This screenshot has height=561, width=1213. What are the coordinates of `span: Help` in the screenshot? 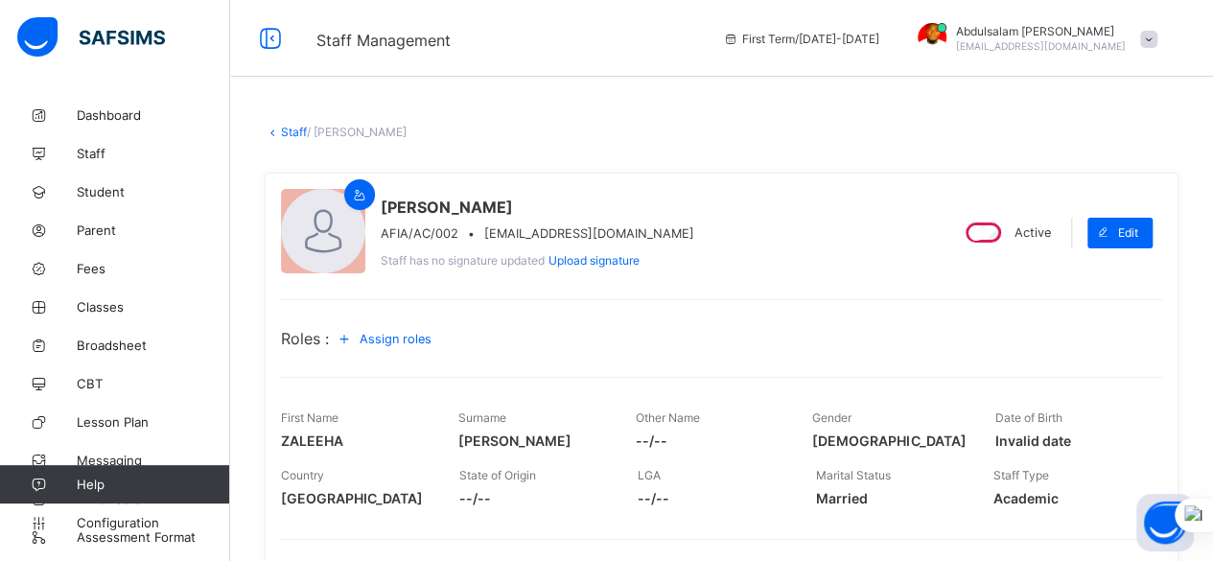 It's located at (152, 484).